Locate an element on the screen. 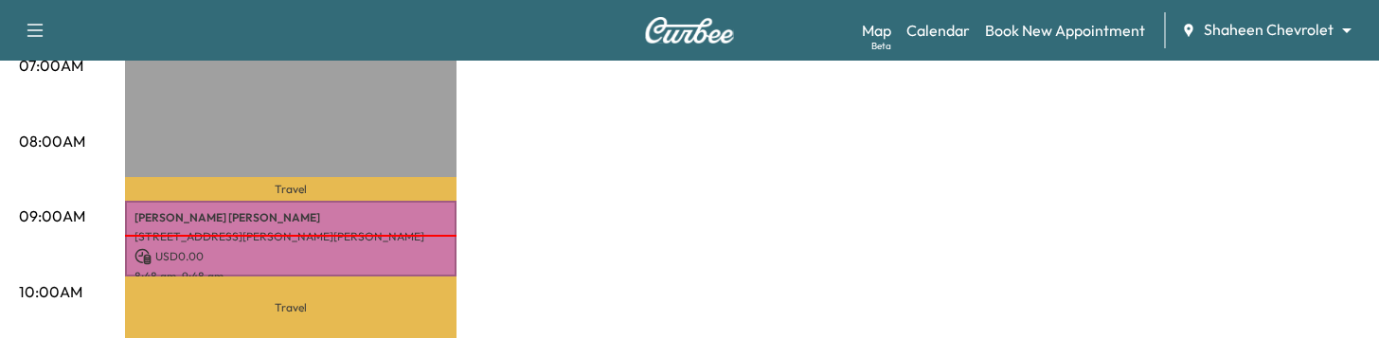 Image resolution: width=1379 pixels, height=338 pixels. a: Calendar is located at coordinates (938, 30).